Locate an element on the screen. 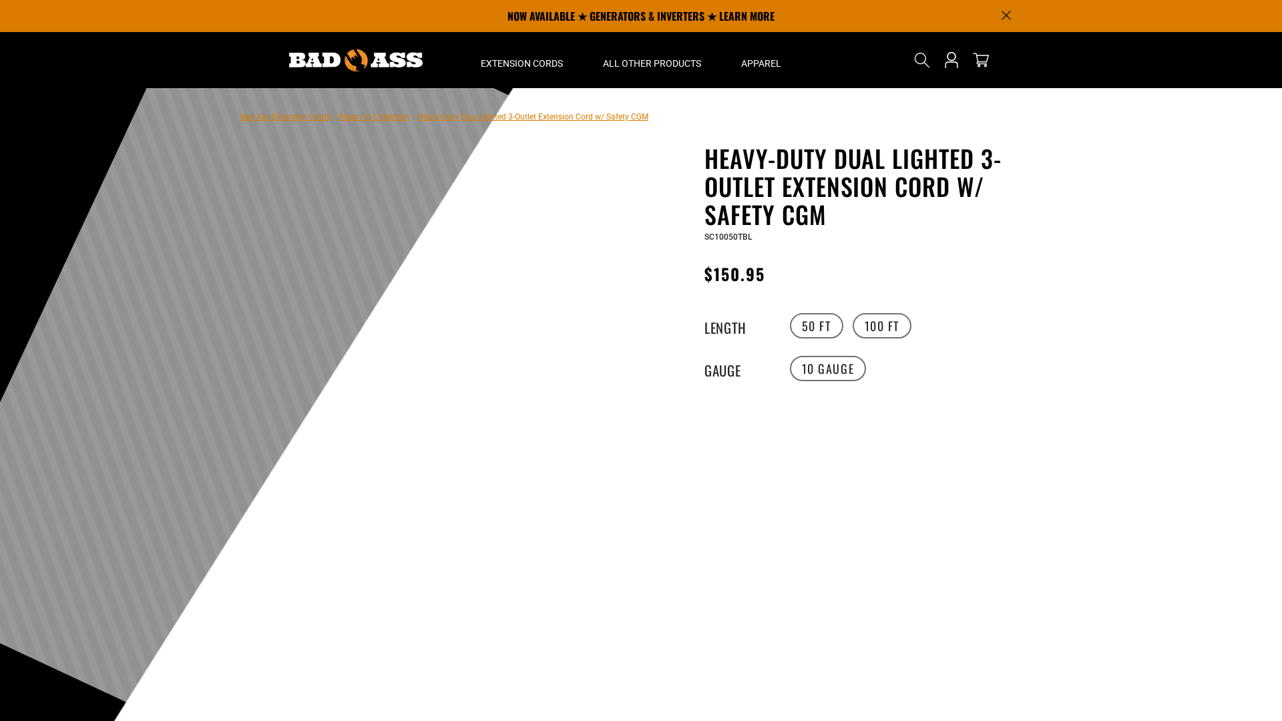 This screenshot has height=721, width=1282. span: All Other Products is located at coordinates (652, 63).